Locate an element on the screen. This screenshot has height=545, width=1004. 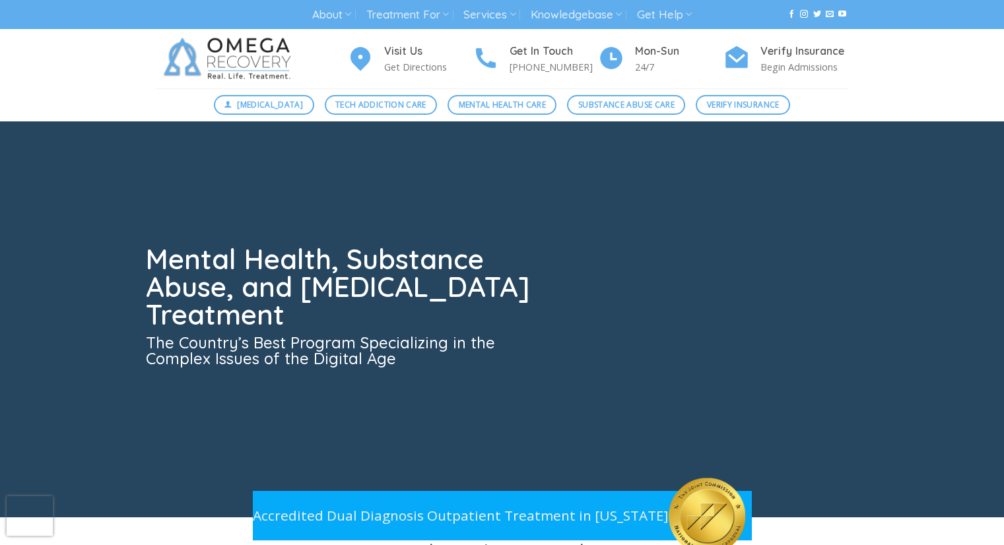
p: Begin Admissions is located at coordinates (804, 67).